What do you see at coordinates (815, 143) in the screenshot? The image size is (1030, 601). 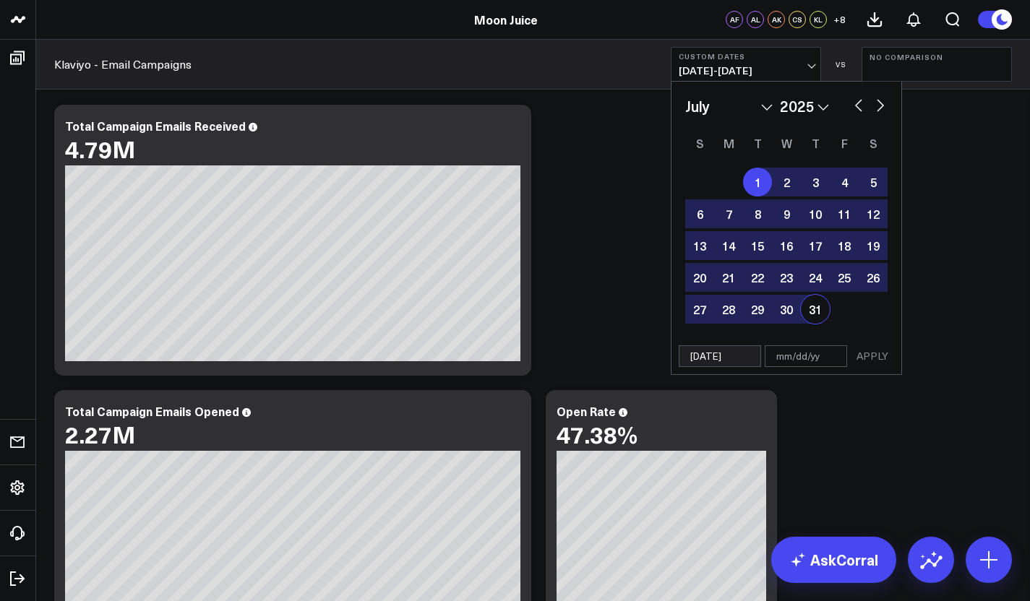 I see `div: Thursday` at bounding box center [815, 143].